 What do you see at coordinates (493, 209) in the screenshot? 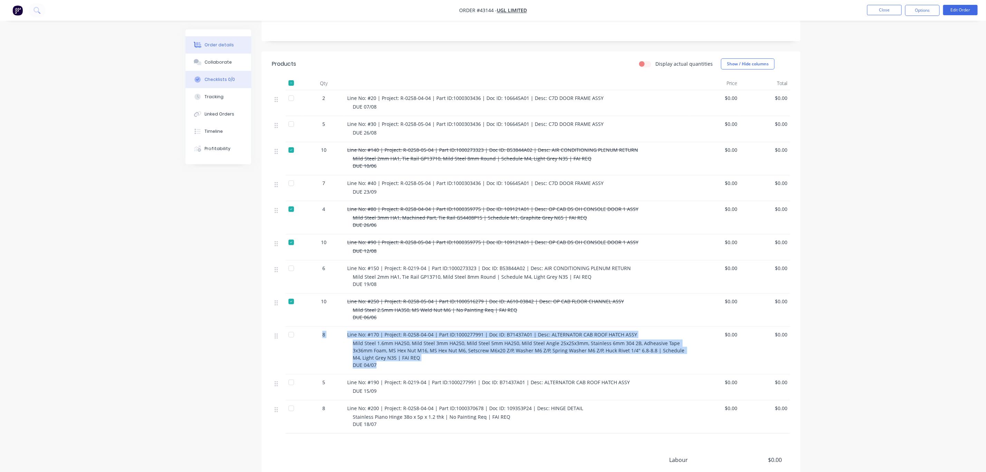
I see `span: Line No: #80 | Project: R-0258-04-04 | Part ID:1000359775 | Doc ID: 109121A01 | Desc: OP CAB DS O...` at bounding box center [493, 209].